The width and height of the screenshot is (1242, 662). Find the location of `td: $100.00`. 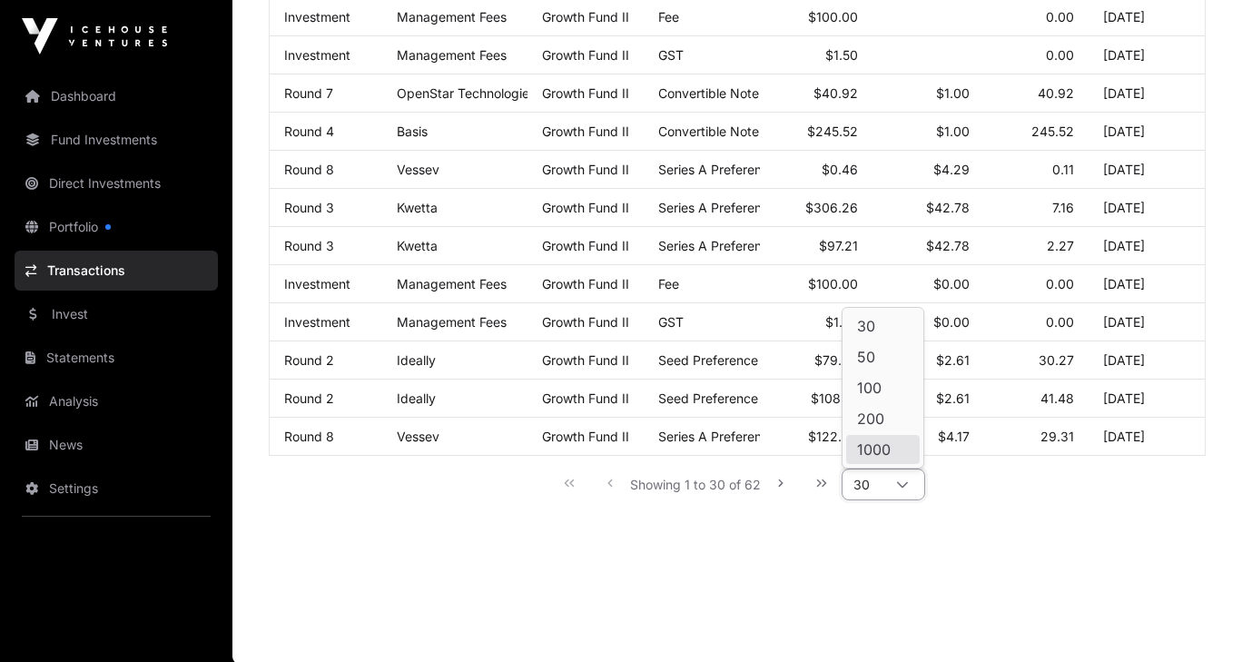

td: $100.00 is located at coordinates (816, 284).